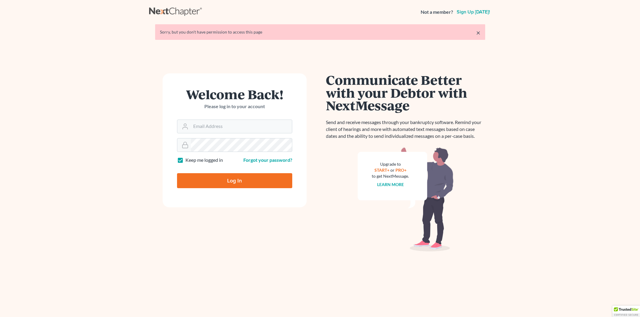  What do you see at coordinates (626, 312) in the screenshot?
I see `div: TrustedSite Certified` at bounding box center [626, 312].